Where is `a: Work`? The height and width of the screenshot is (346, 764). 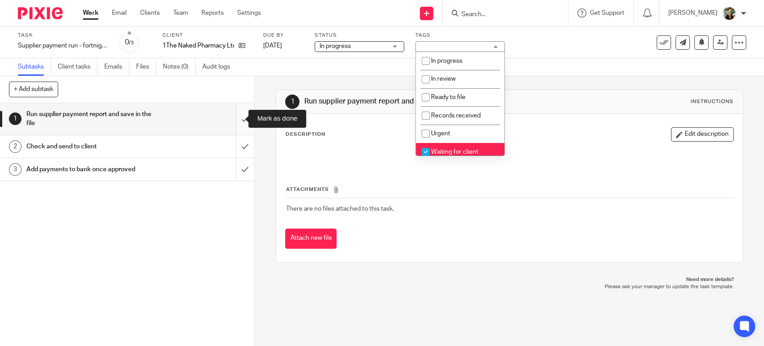 a: Work is located at coordinates (90, 13).